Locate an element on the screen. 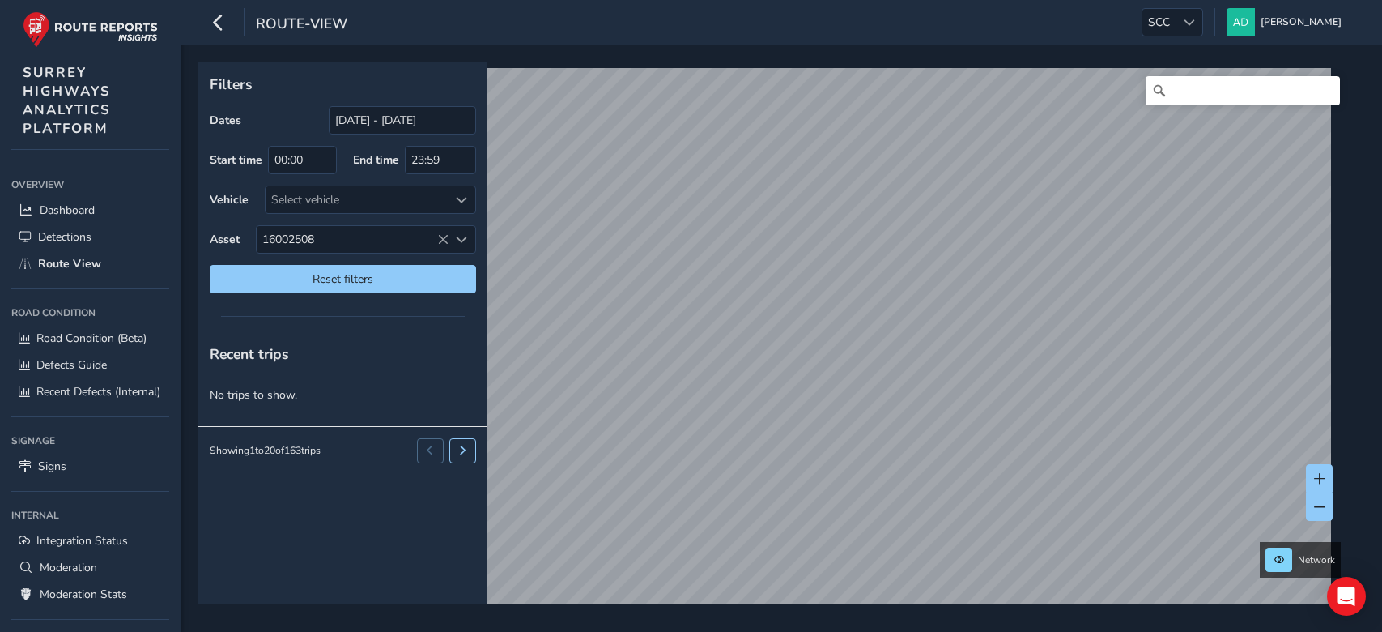  label: Asset is located at coordinates (224, 239).